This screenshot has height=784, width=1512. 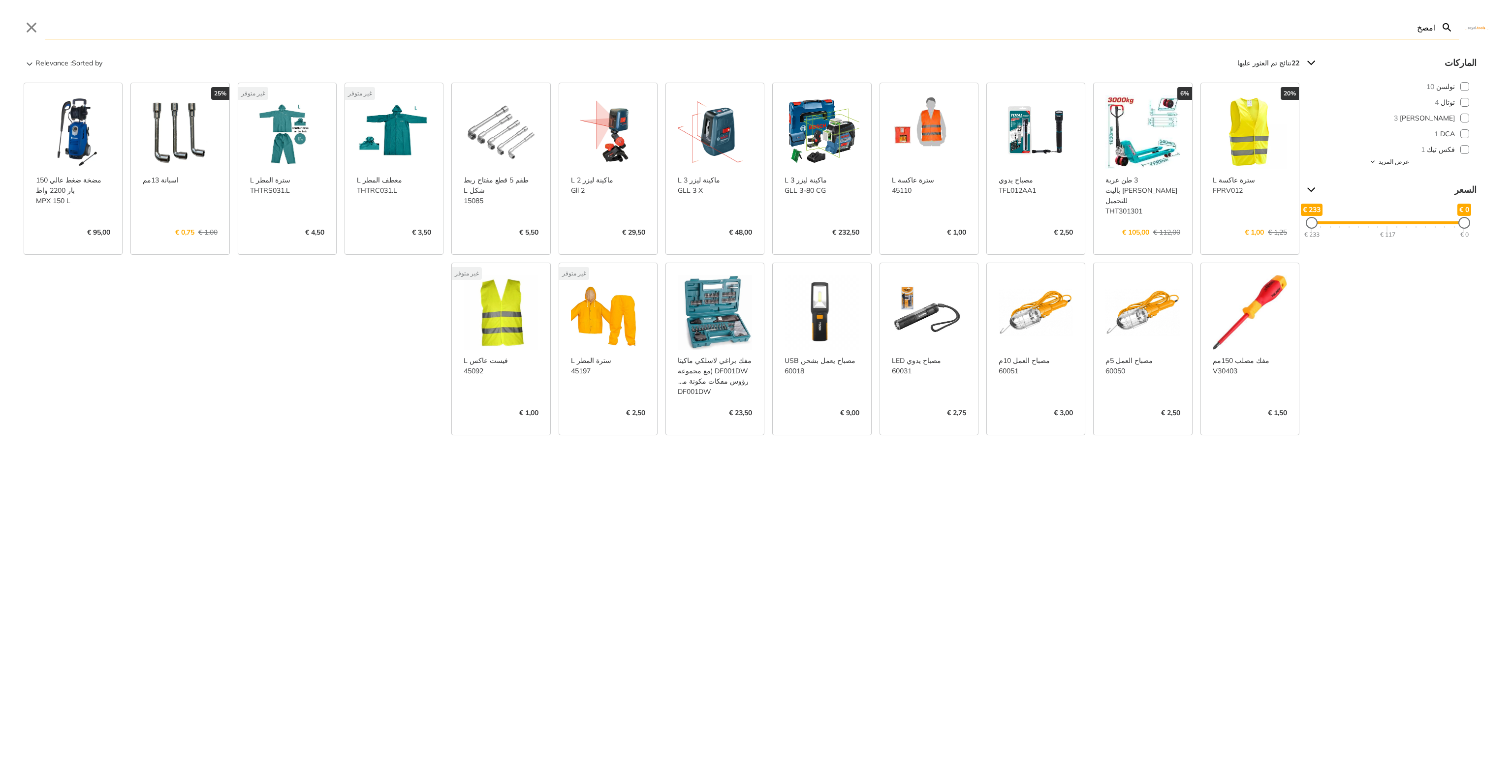 I want to click on button: توتال 4, so click(x=1388, y=102).